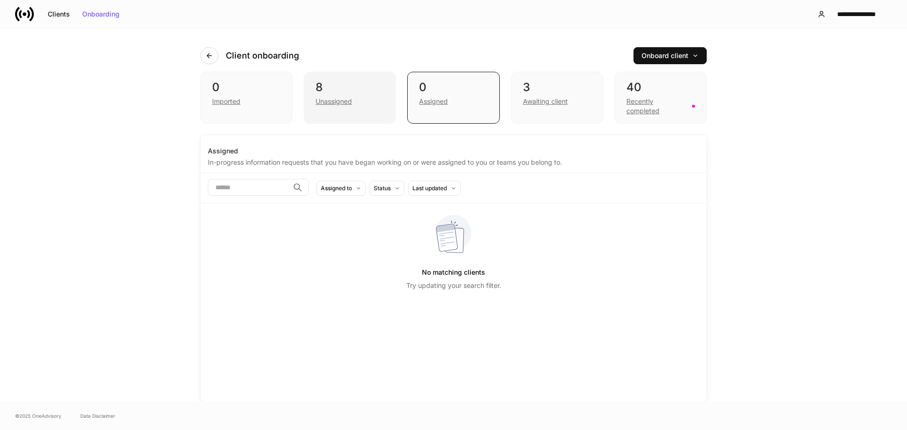 The image size is (907, 430). Describe the element at coordinates (454, 273) in the screenshot. I see `h5: No matching clients` at that location.